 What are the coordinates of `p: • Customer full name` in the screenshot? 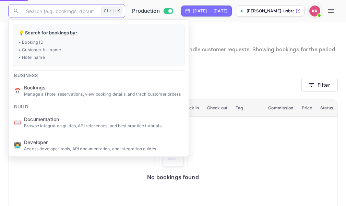 It's located at (99, 50).